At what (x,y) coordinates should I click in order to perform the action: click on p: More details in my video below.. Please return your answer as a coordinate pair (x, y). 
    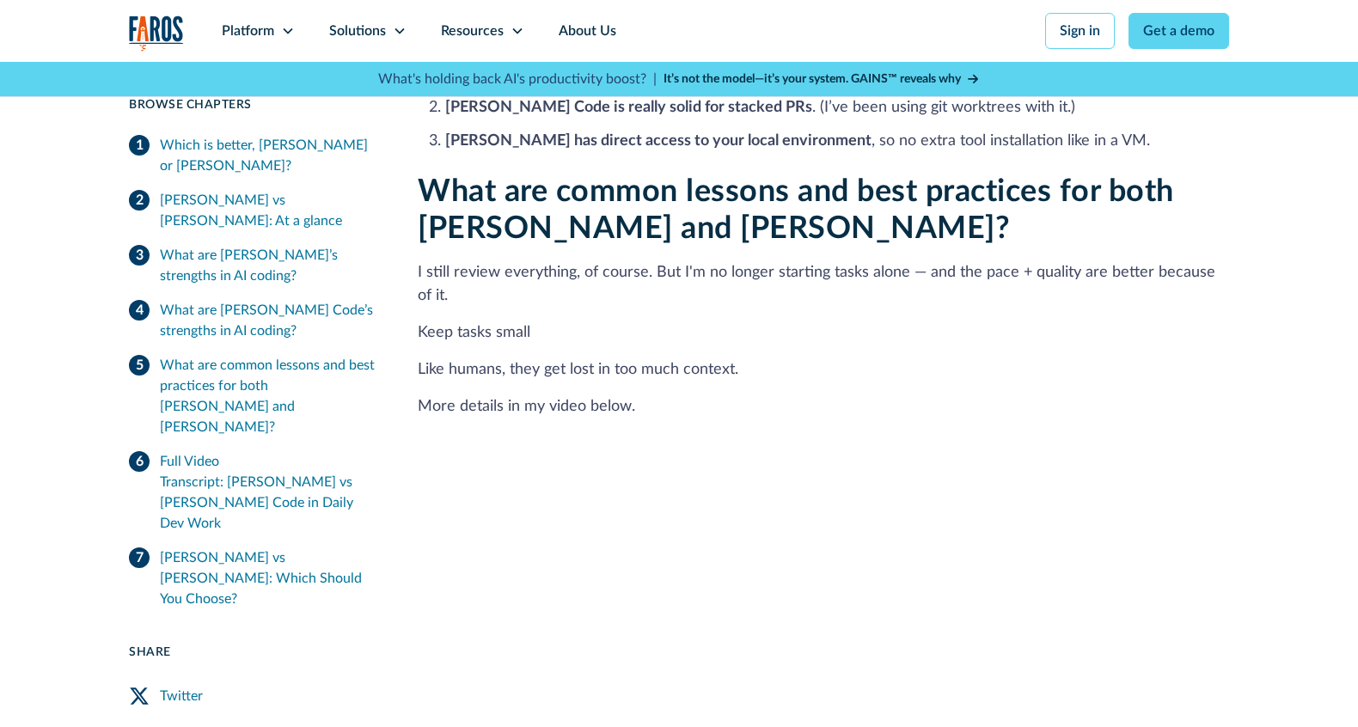
    Looking at the image, I should click on (823, 406).